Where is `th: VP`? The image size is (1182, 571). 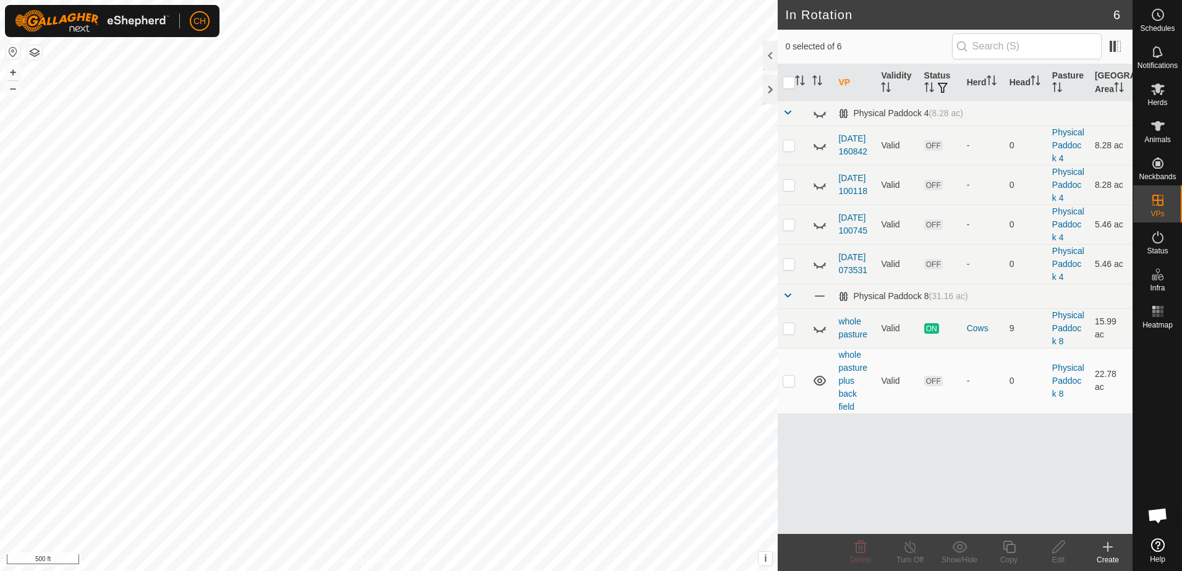
th: VP is located at coordinates (855, 83).